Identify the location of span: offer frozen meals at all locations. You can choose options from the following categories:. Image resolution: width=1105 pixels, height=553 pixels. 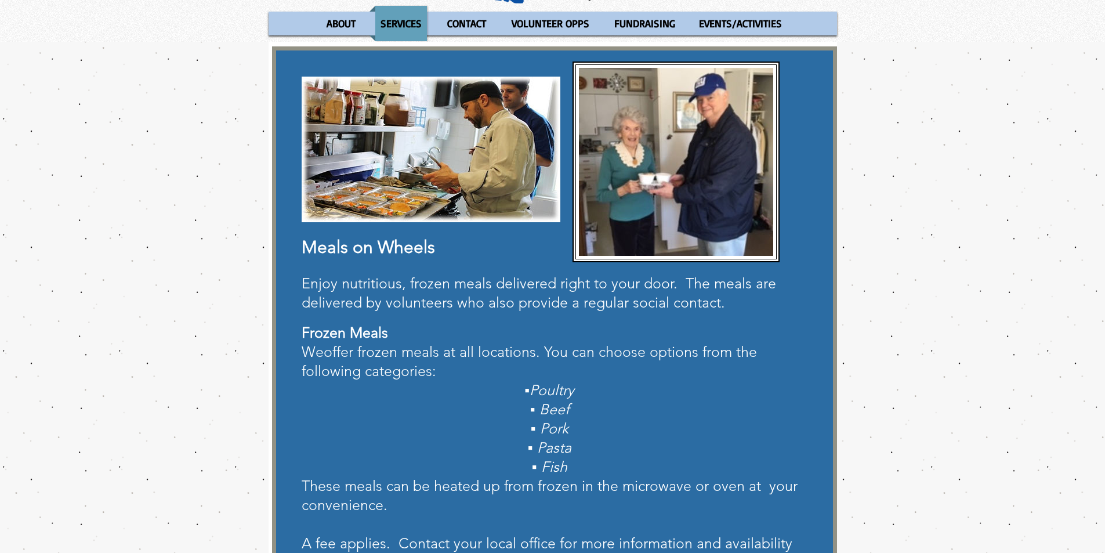
(529, 361).